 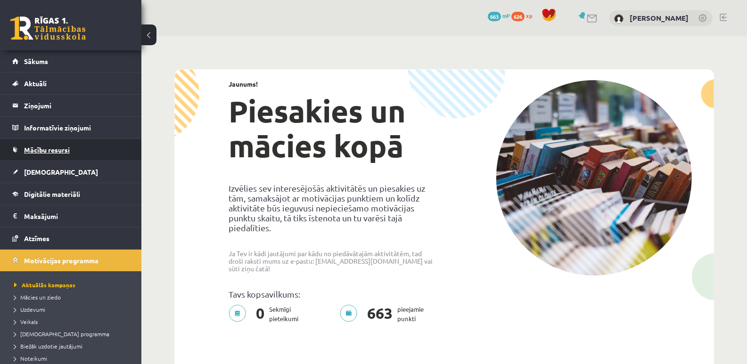 I want to click on span: Biežāk uzdotie jautājumi, so click(x=48, y=347).